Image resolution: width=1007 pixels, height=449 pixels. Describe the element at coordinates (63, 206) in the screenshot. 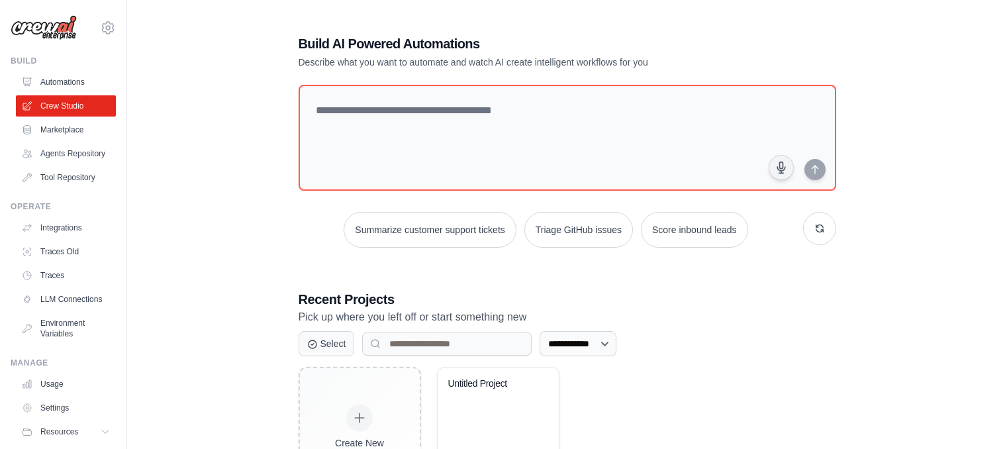

I see `div: Operate` at that location.